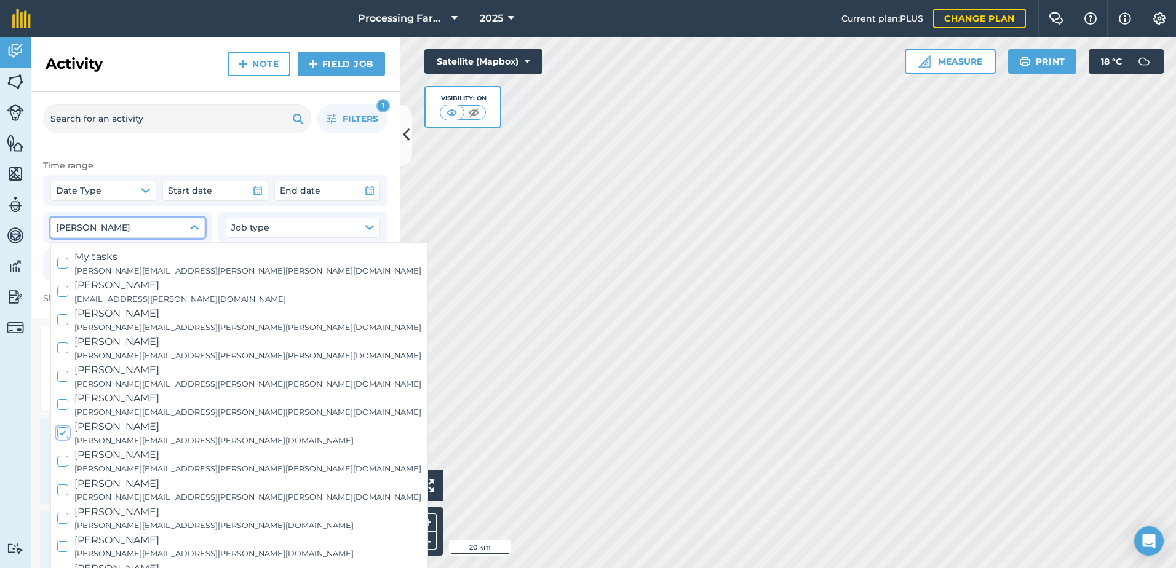 This screenshot has width=1176, height=568. What do you see at coordinates (1125, 18) in the screenshot?
I see `img: svg+xml;base64,PHN2ZyB4bWxucz0iaHR0cDovL3d3dy53My5vcmcvMjAwMC9zdmciIHdpZHRoPSIxNyIgaGVpZ2h0PSIxNy...` at bounding box center [1125, 18].